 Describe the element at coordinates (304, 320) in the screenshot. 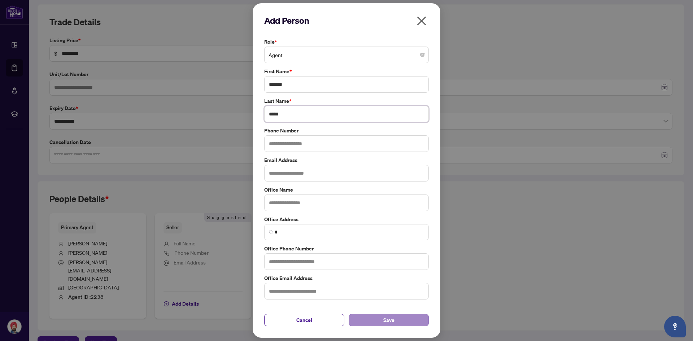

I see `button: Cancel` at that location.